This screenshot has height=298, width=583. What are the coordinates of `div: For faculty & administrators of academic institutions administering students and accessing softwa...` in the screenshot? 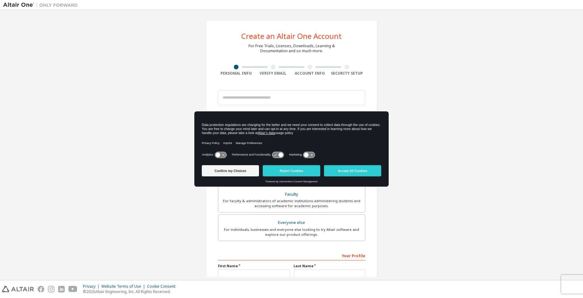 It's located at (292, 203).